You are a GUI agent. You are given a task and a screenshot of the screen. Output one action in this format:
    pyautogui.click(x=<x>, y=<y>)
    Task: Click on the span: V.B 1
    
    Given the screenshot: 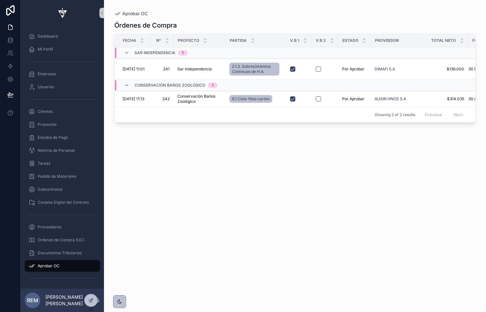 What is the action you would take?
    pyautogui.click(x=295, y=41)
    